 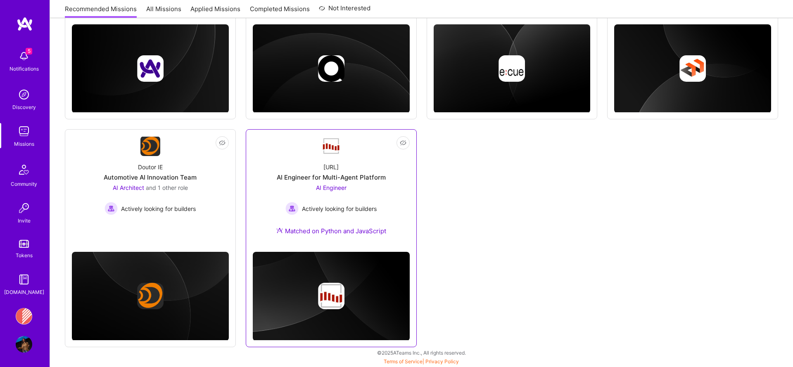 What do you see at coordinates (24, 56) in the screenshot?
I see `img: bell` at bounding box center [24, 56].